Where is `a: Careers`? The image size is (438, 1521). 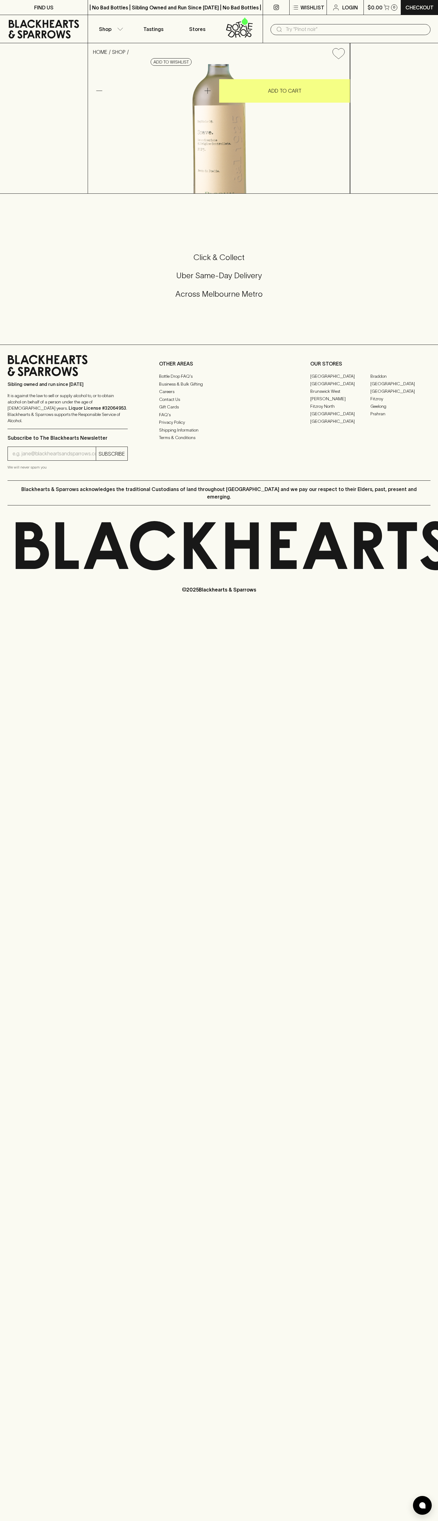 a: Careers is located at coordinates (219, 392).